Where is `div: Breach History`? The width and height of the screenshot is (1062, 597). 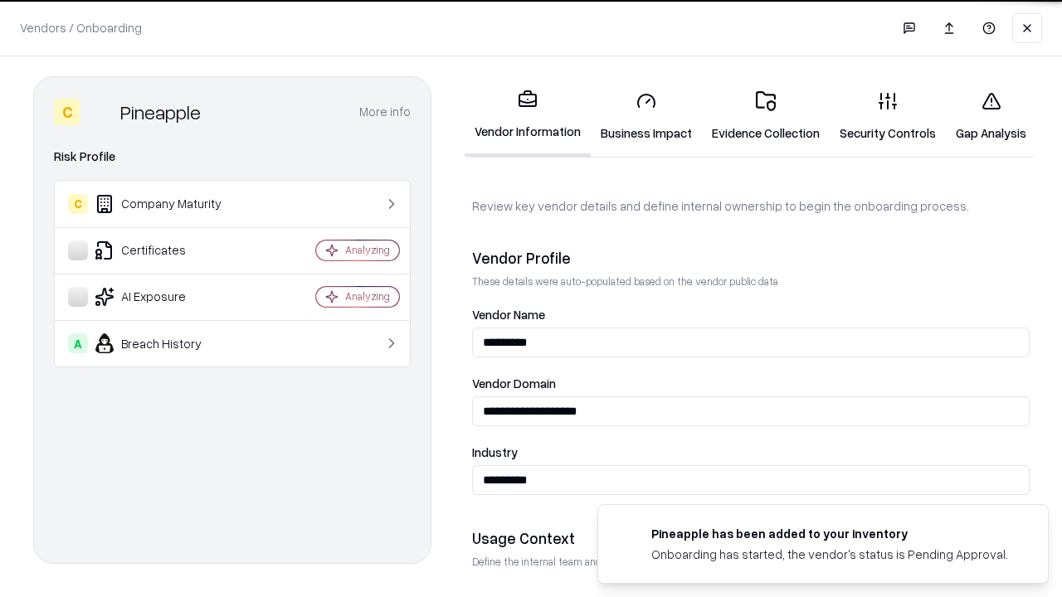 div: Breach History is located at coordinates (167, 343).